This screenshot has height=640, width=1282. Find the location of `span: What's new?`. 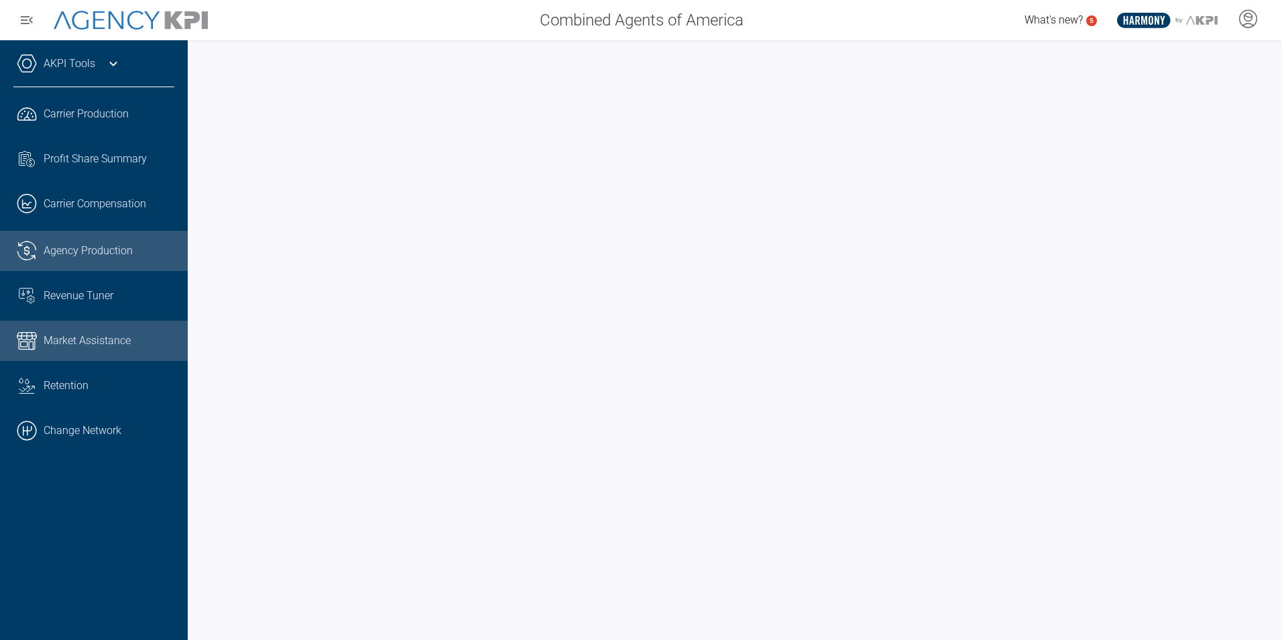

span: What's new? is located at coordinates (1054, 19).